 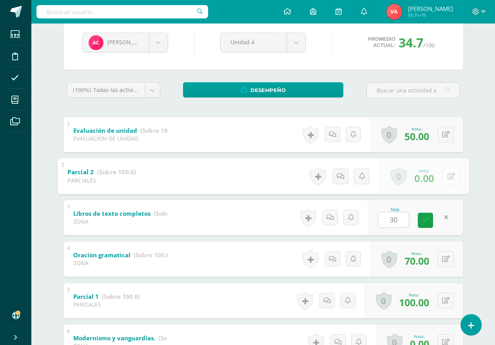 What do you see at coordinates (393, 220) in the screenshot?
I see `input: 0-100.0` at bounding box center [393, 220].